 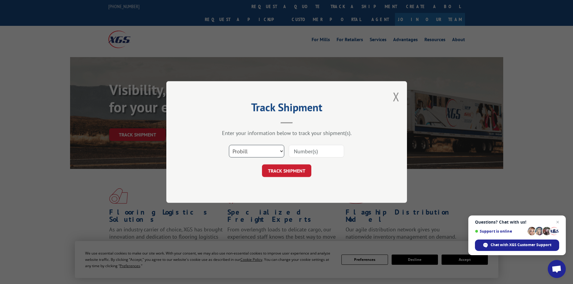 What do you see at coordinates (521, 245) in the screenshot?
I see `span: Chat with XGS Customer Support` at bounding box center [521, 245].